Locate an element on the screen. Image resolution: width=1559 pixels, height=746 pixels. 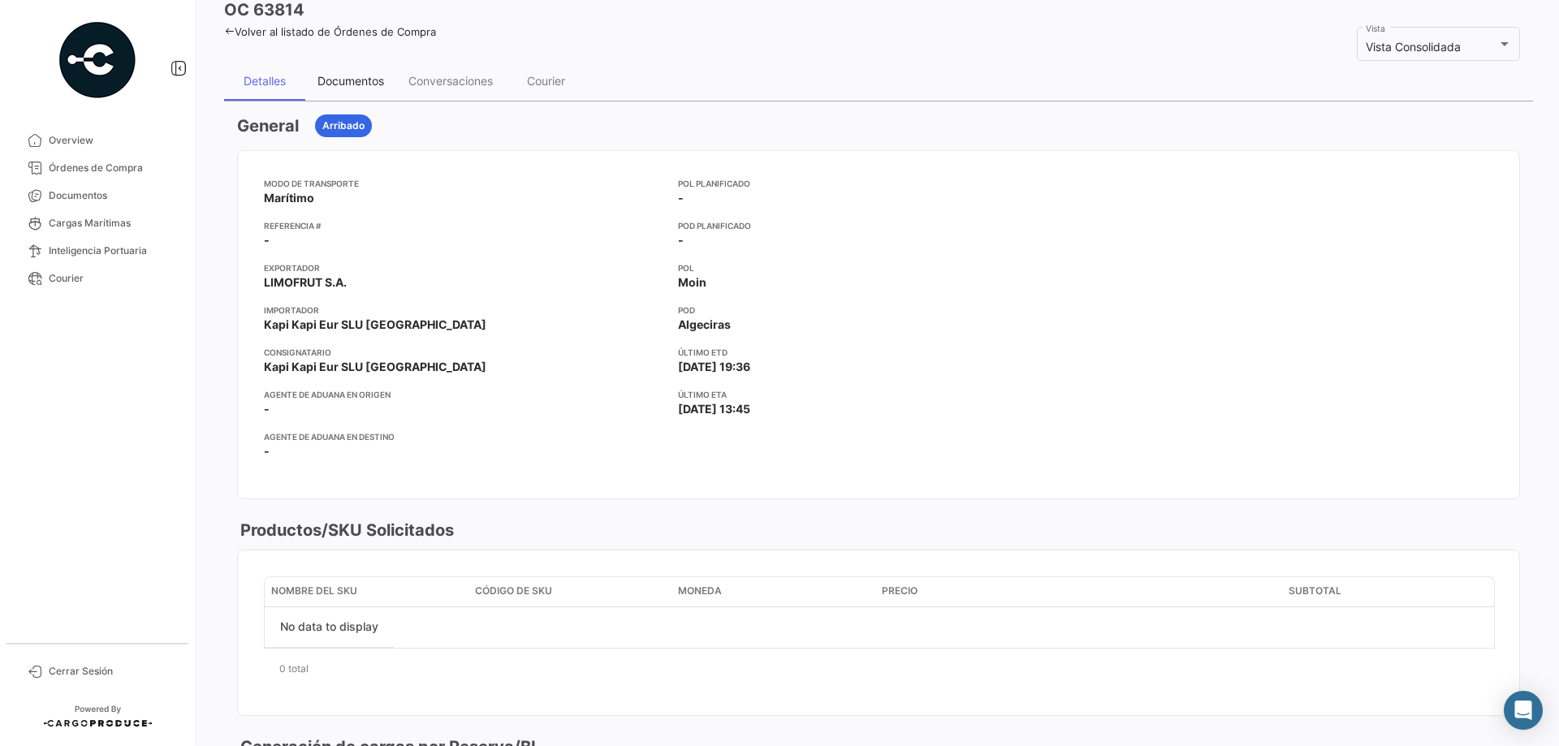
span: Cargas Marítimas is located at coordinates (112, 223).